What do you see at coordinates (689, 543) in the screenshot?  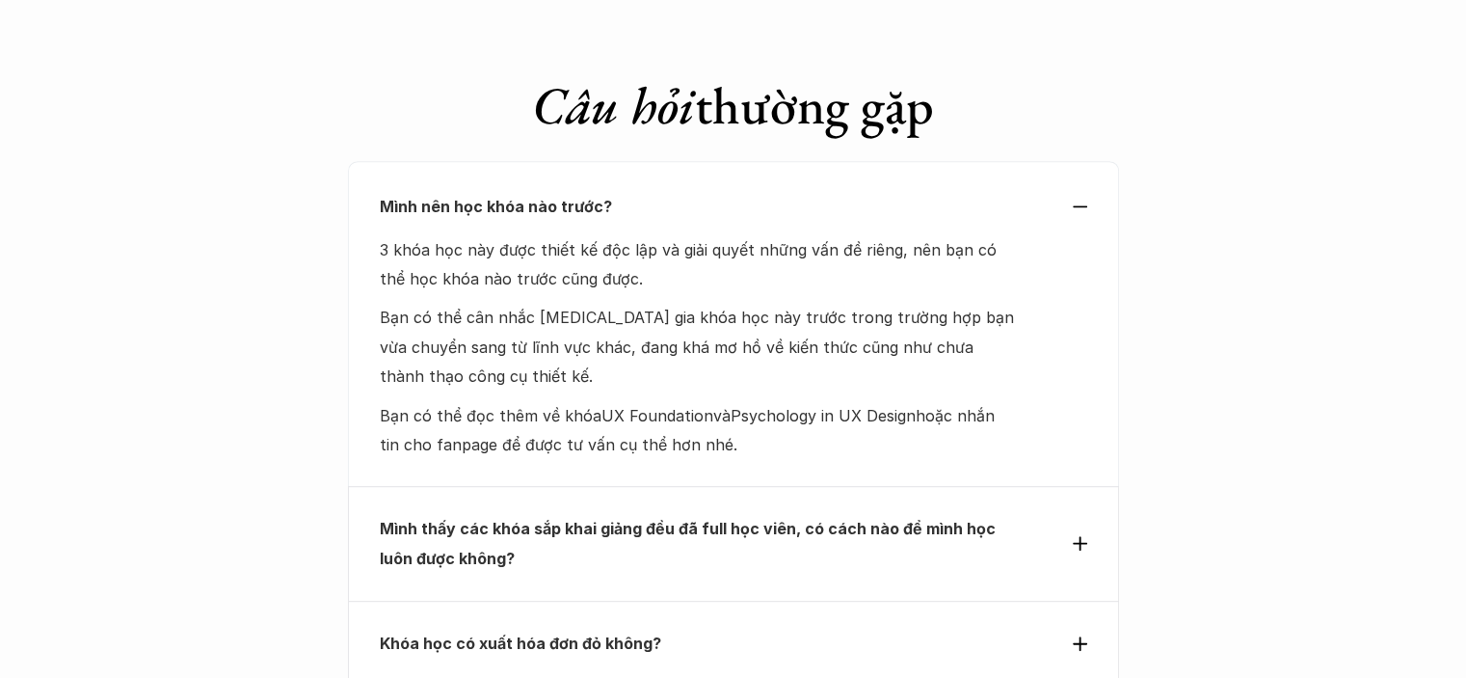 I see `strong: Mình thấy các khóa sắp khai giảng đều đã full học viên, có cách nào để mình học luôn được không?` at bounding box center [689, 543].